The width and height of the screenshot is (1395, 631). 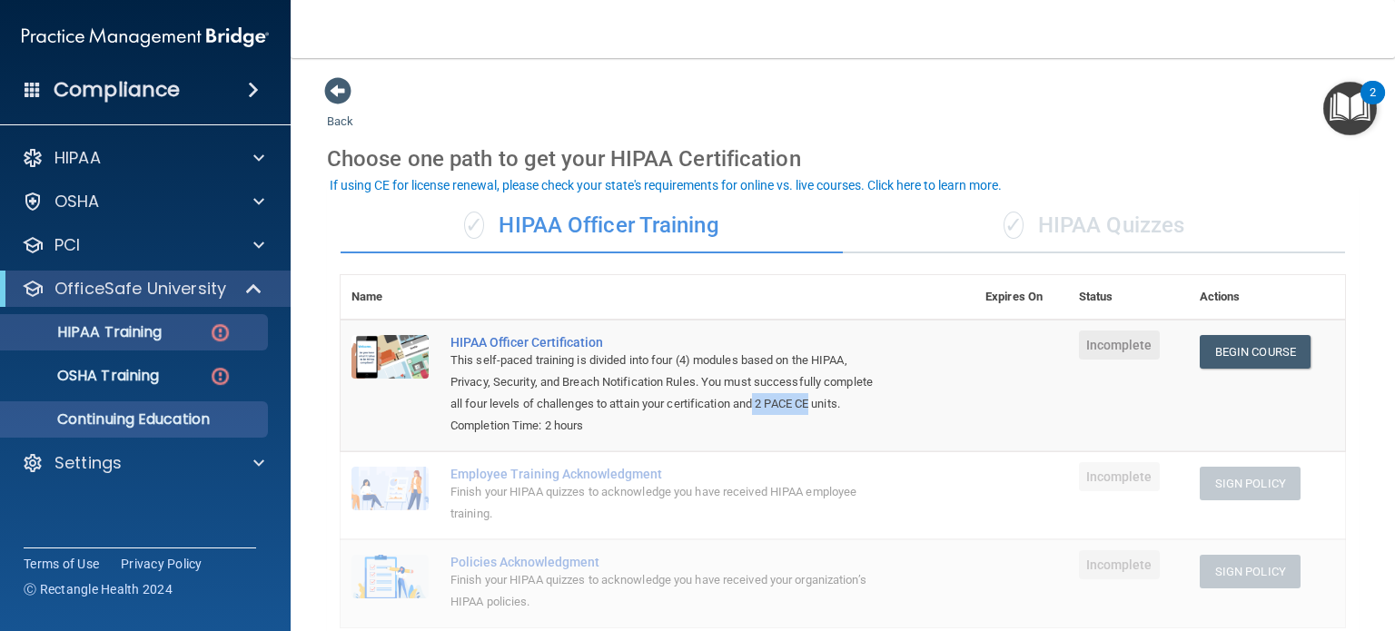 What do you see at coordinates (843, 159) in the screenshot?
I see `div: Choose one path to get your HIPAA Certification` at bounding box center [843, 159].